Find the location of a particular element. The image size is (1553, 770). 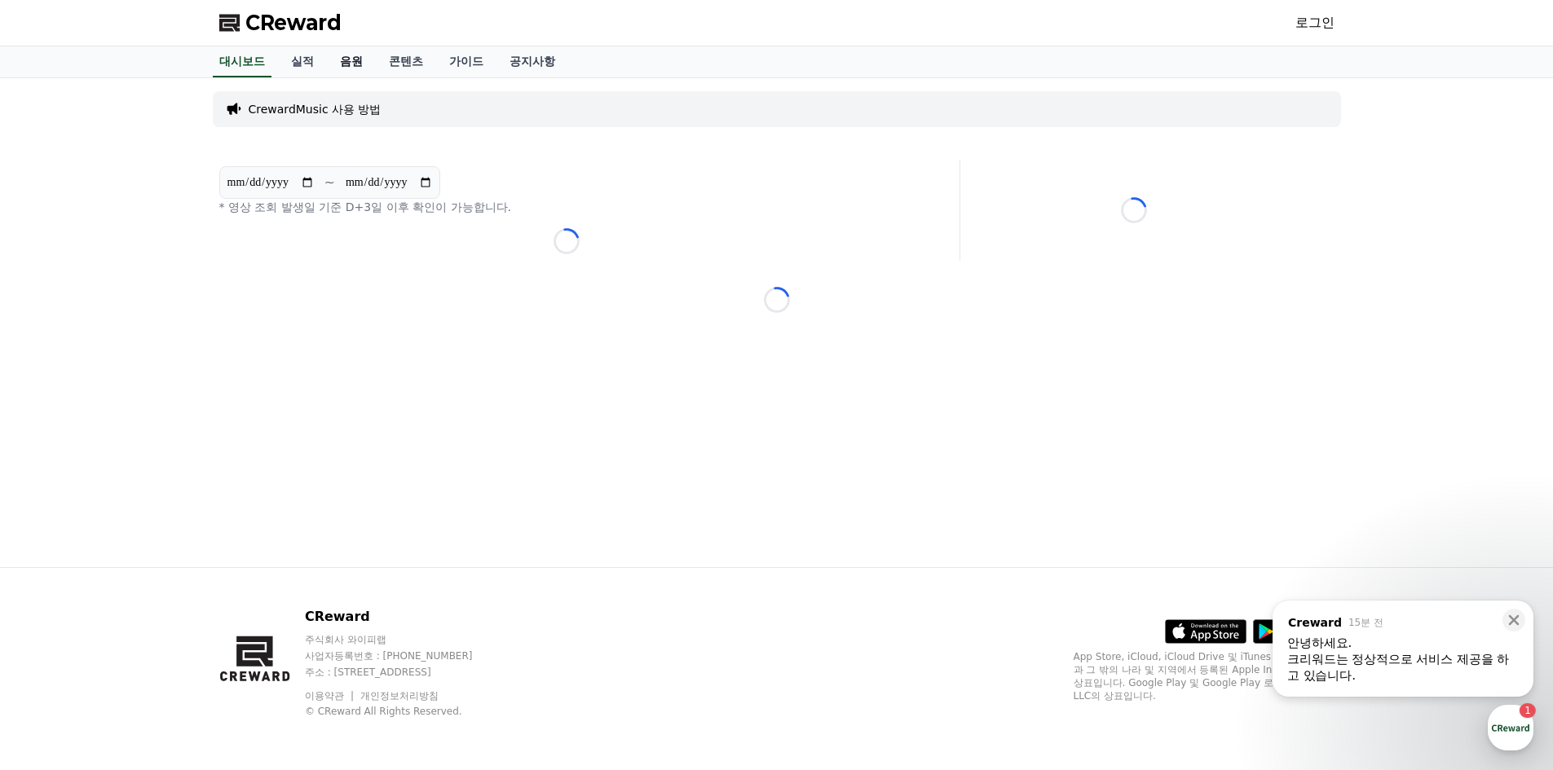

span: 1 is located at coordinates (168, 523).